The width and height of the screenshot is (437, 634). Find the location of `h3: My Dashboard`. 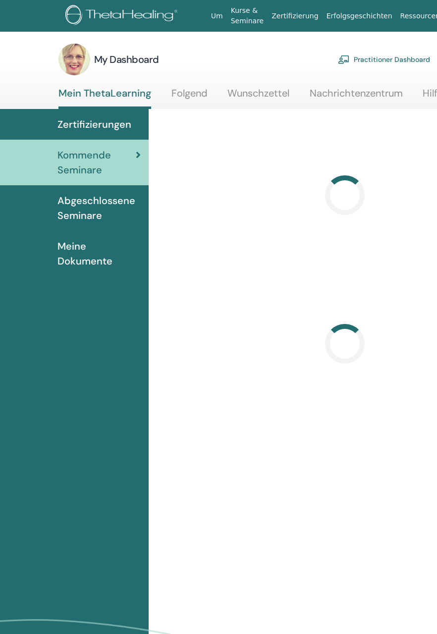

h3: My Dashboard is located at coordinates (126, 59).